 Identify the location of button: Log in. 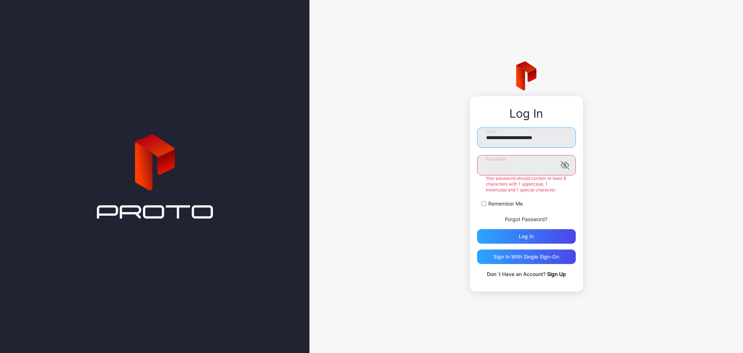
(526, 236).